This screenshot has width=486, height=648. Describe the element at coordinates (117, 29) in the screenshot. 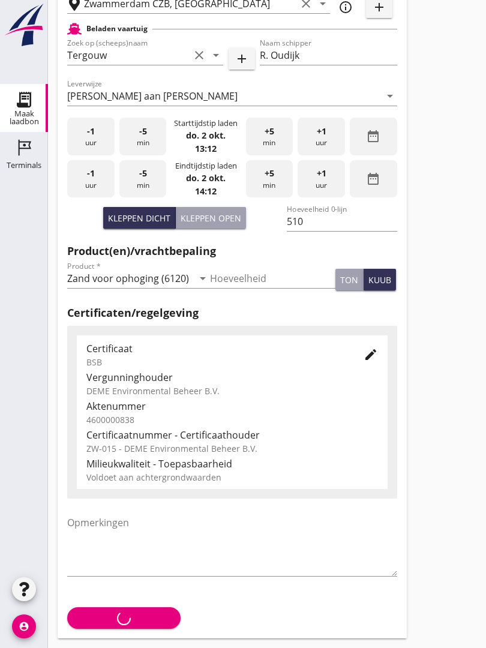

I see `h2: Beladen vaartuig` at that location.